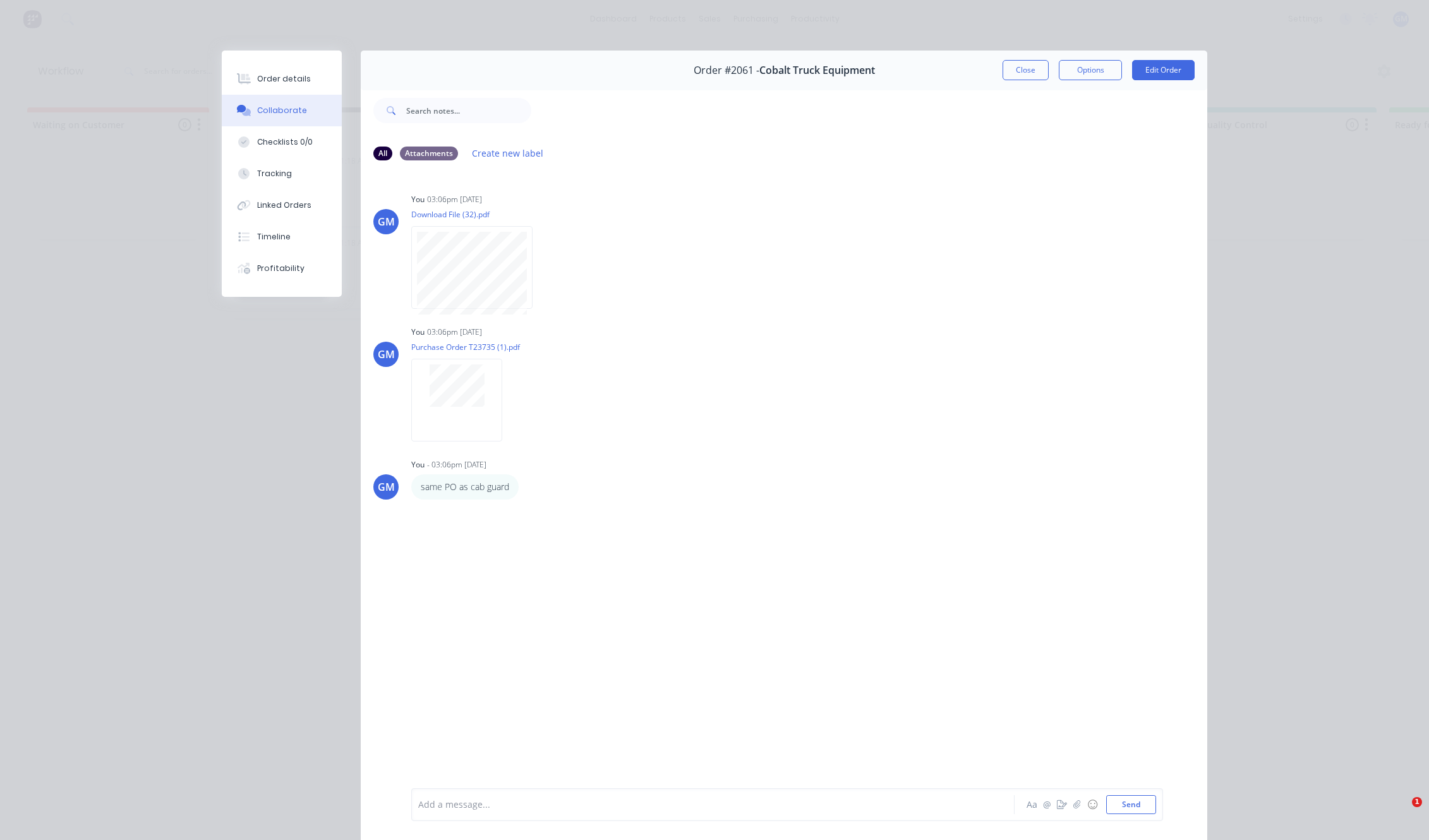  I want to click on div: Collaborate, so click(282, 111).